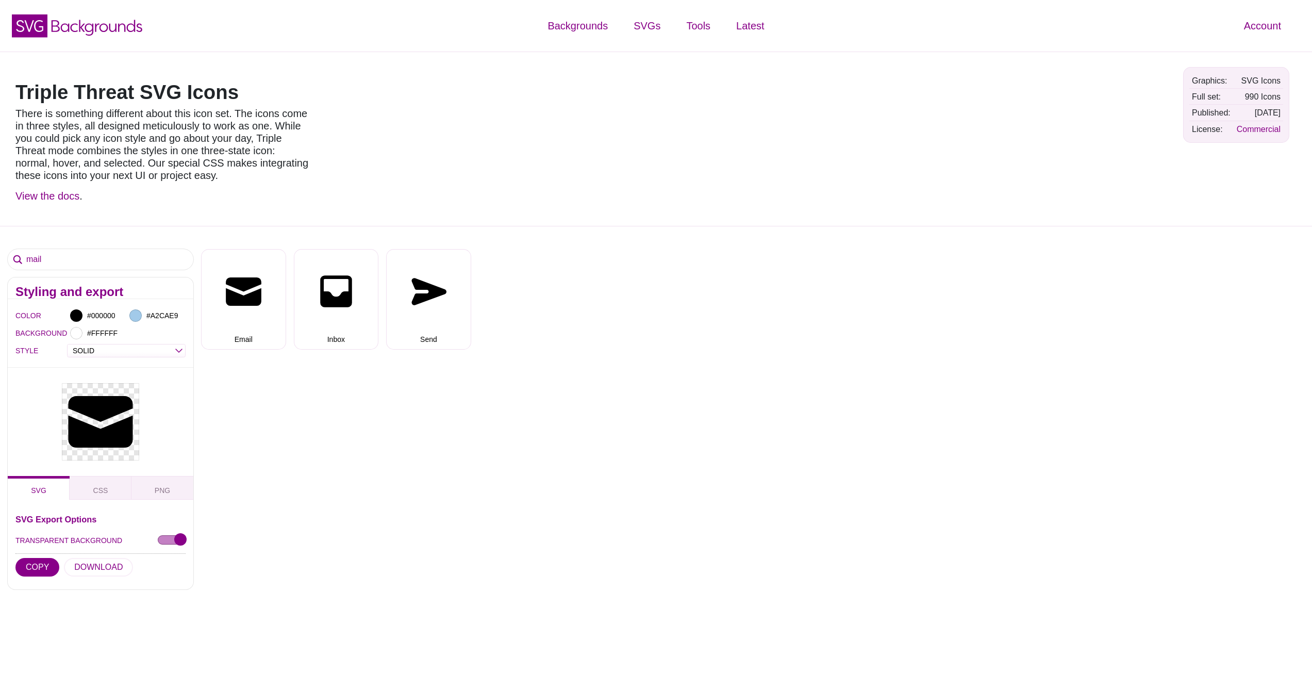  Describe the element at coordinates (1259, 129) in the screenshot. I see `a: Commercial` at that location.